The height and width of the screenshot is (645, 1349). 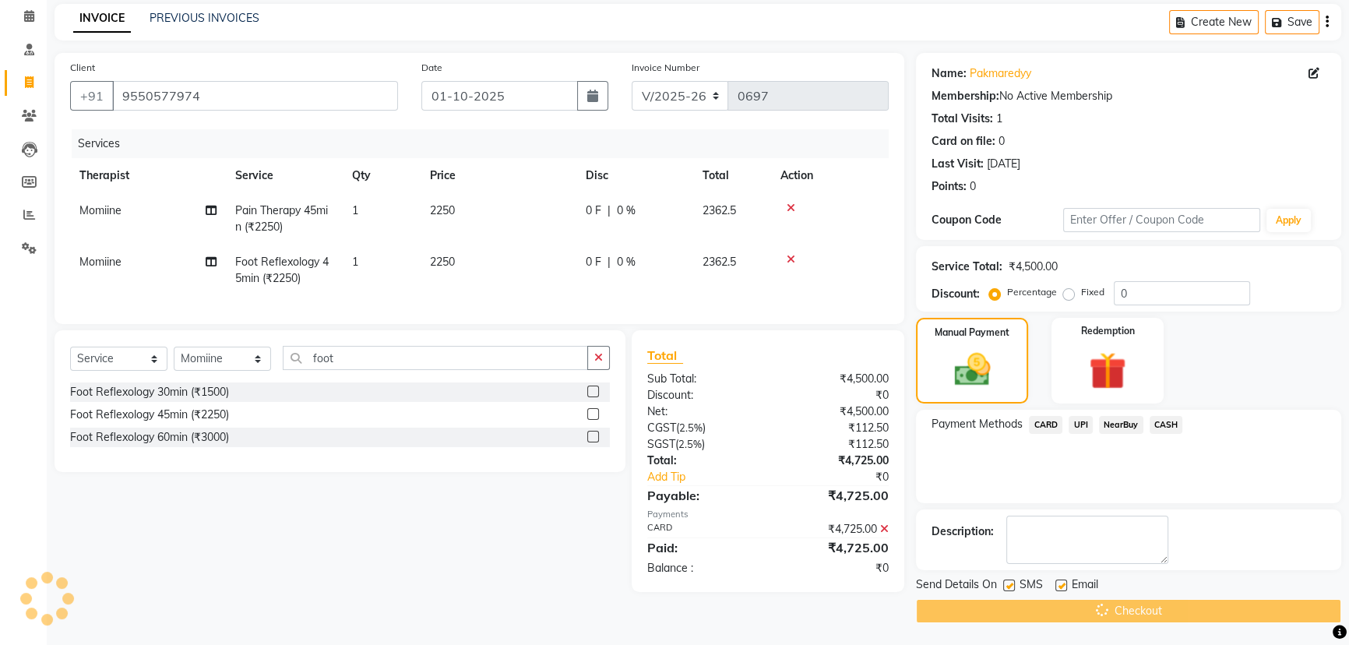 What do you see at coordinates (661, 428) in the screenshot?
I see `span: CGST` at bounding box center [661, 428].